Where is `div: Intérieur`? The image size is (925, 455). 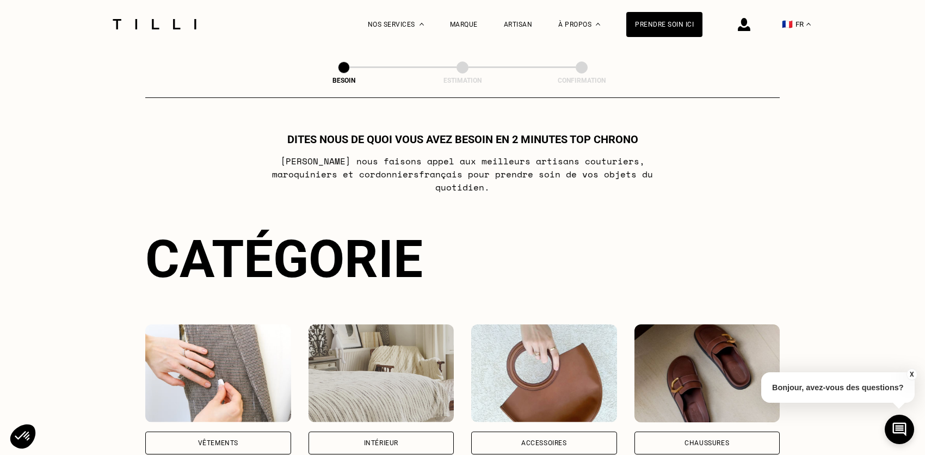
div: Intérieur is located at coordinates (381, 443).